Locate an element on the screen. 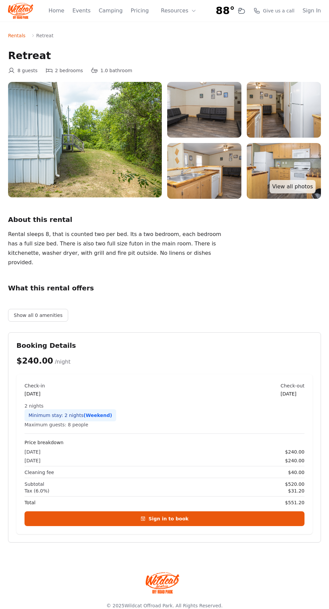 This screenshot has height=609, width=329. a: Wildcat Offroad Park is located at coordinates (149, 606).